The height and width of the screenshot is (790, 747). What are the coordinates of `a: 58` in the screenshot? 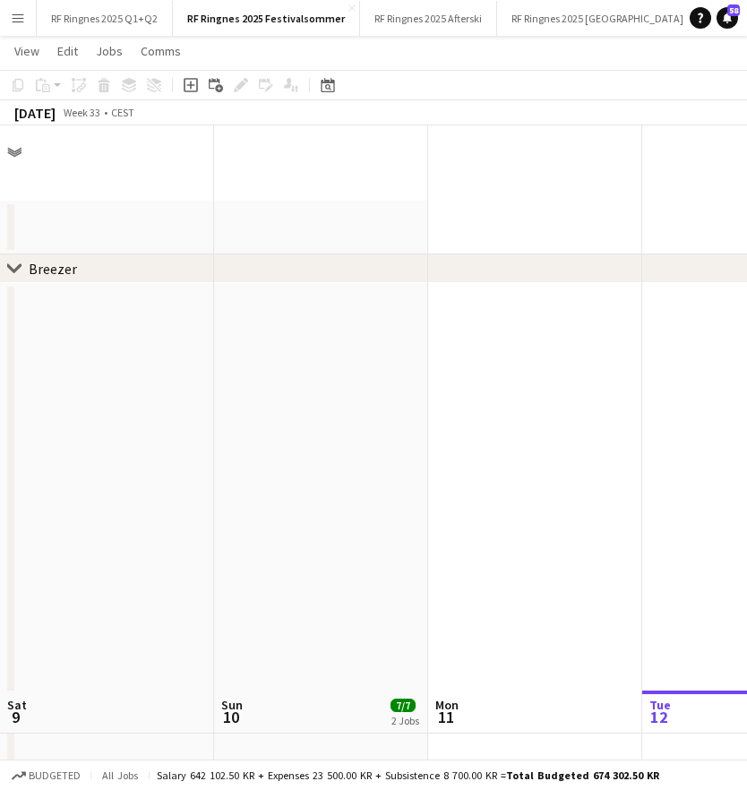 It's located at (727, 18).